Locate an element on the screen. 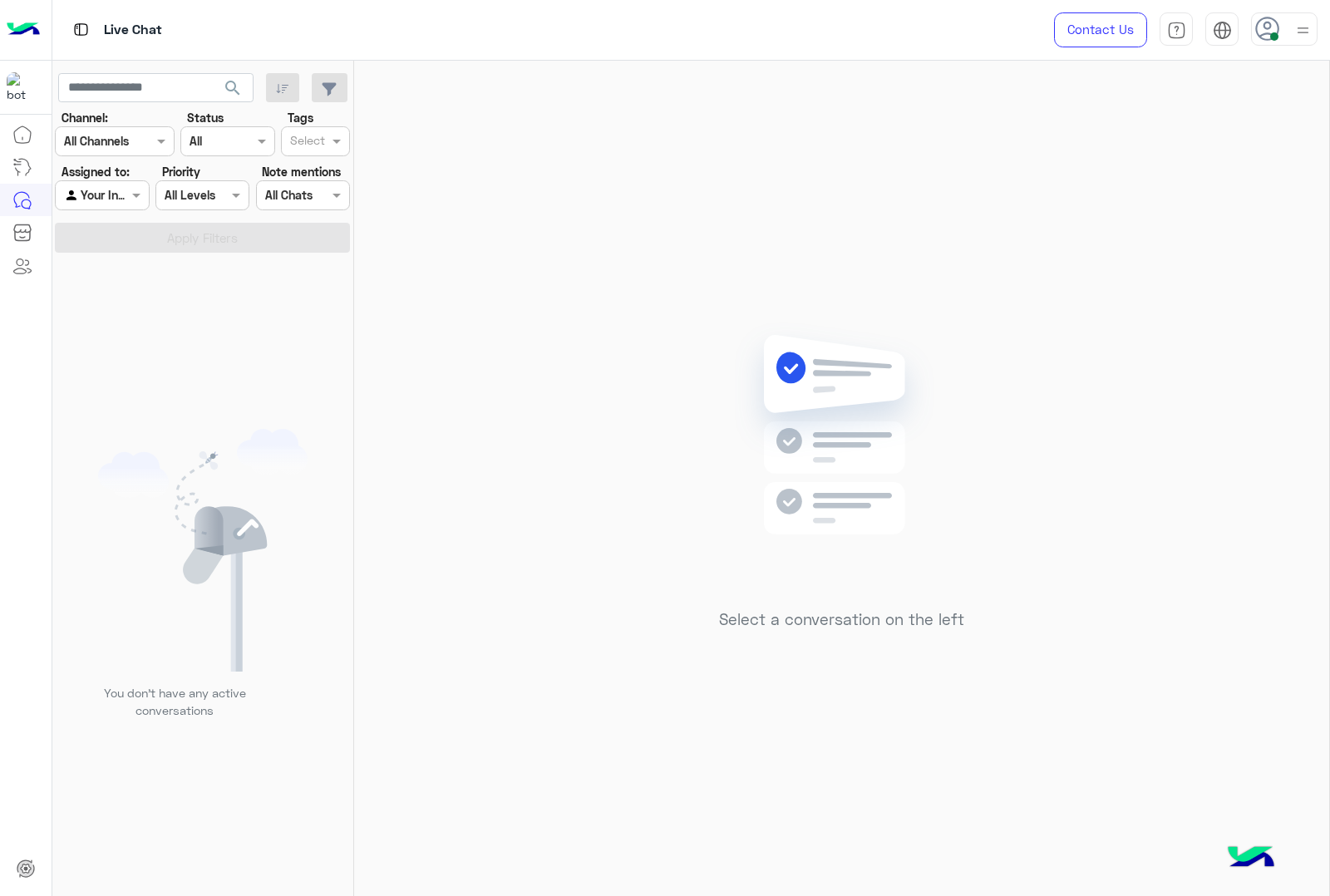 Image resolution: width=1330 pixels, height=896 pixels. label: Note mentions is located at coordinates (300, 171).